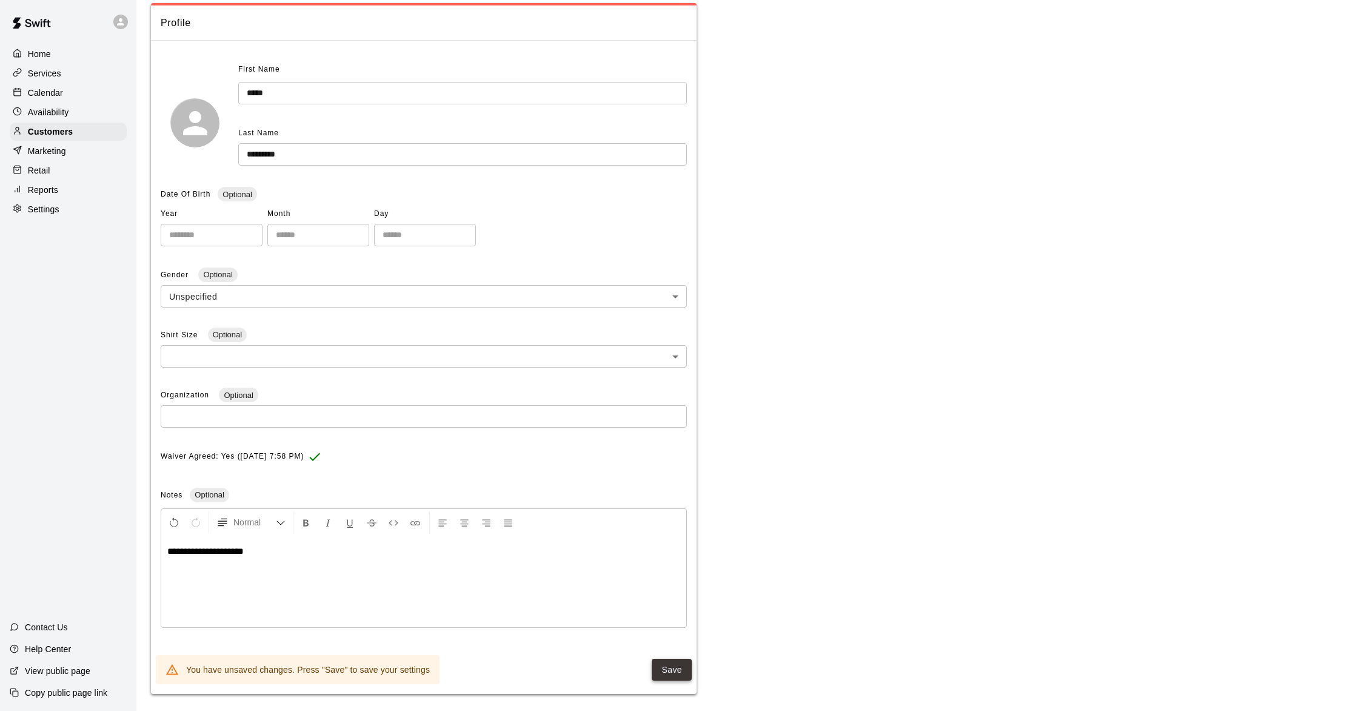  I want to click on button: Formatting Options, so click(251, 522).